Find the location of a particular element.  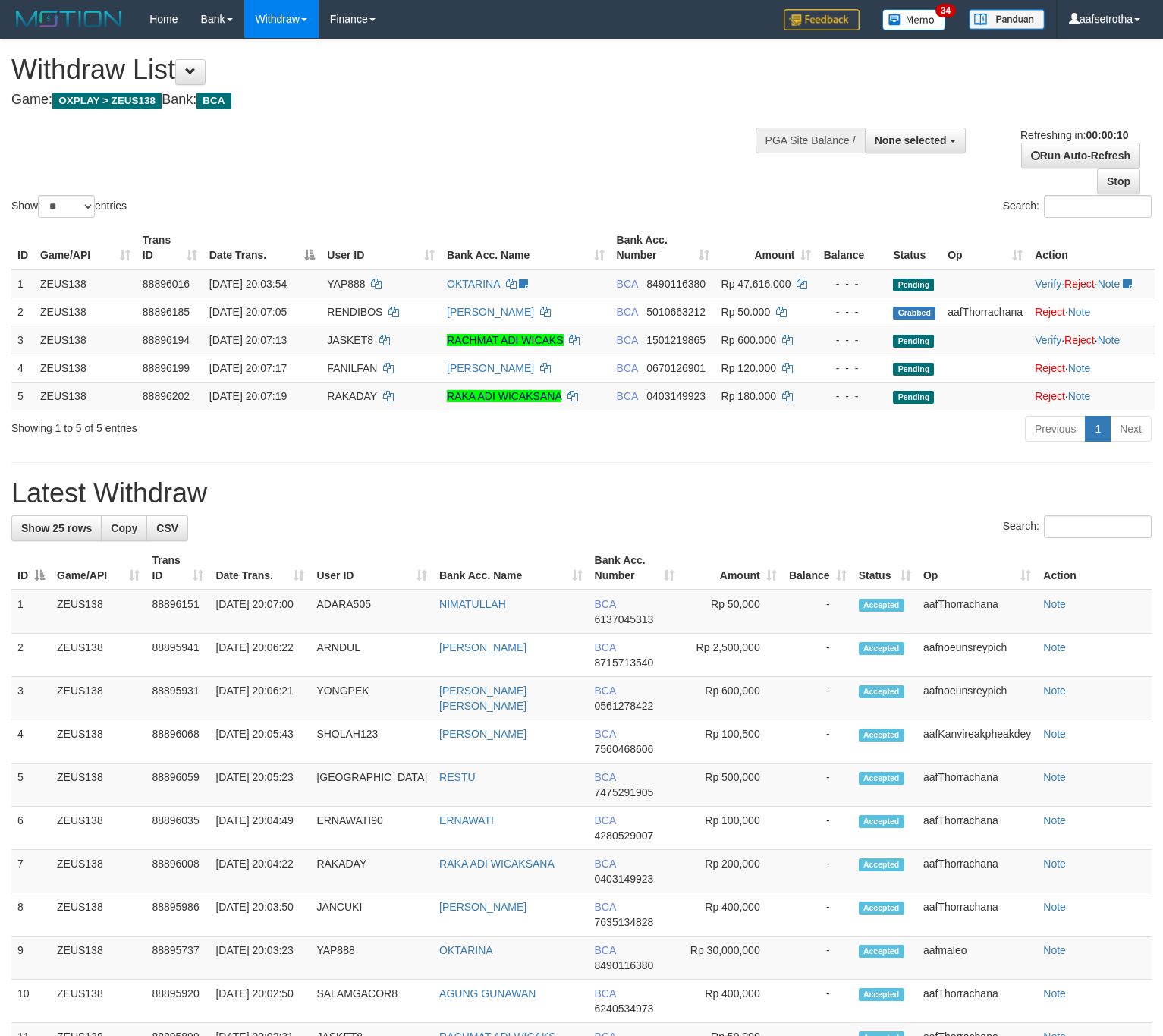

span: Copy 8490116380 to clipboard is located at coordinates (624, 965).